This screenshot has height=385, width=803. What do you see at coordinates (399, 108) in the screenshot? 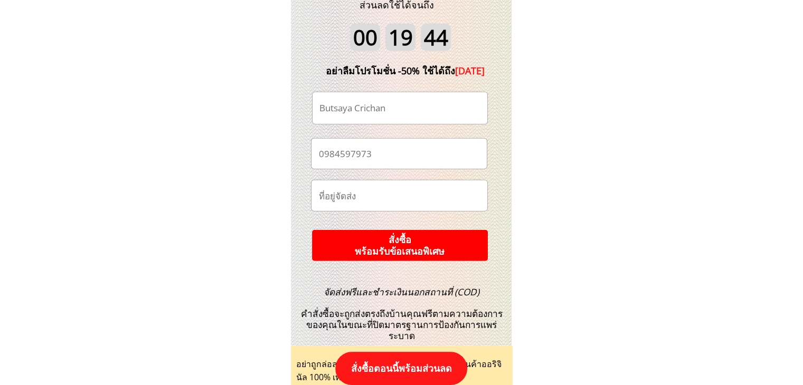
I see `input: ชื่อ-นามสกุล` at bounding box center [399, 108].